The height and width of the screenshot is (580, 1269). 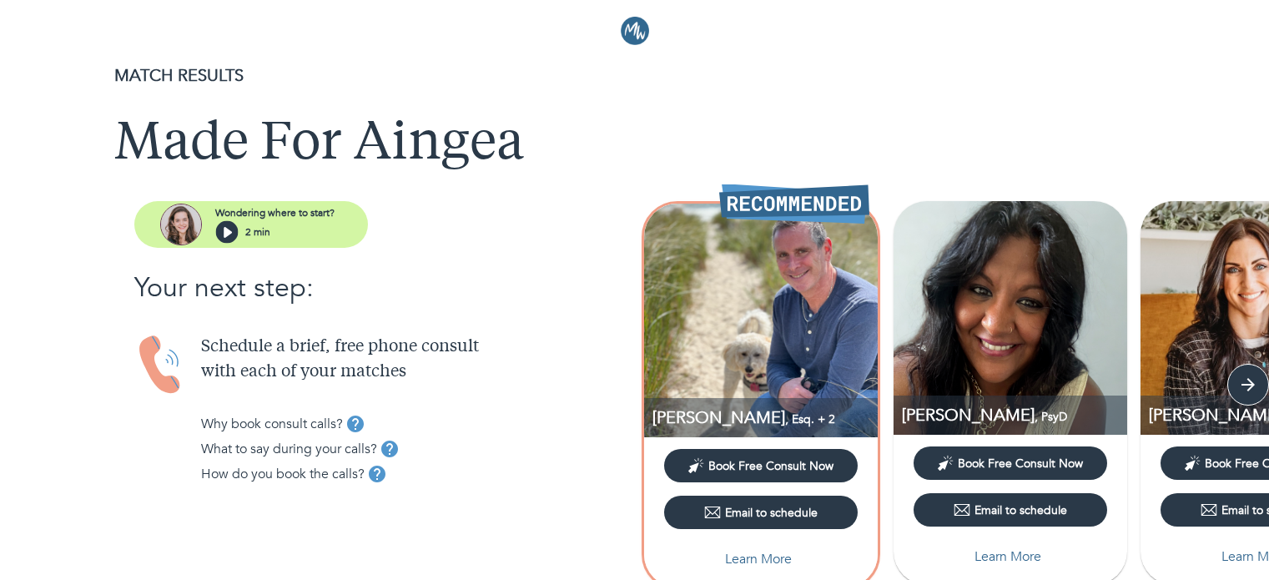 I want to click on p: PsyD, so click(x=1015, y=415).